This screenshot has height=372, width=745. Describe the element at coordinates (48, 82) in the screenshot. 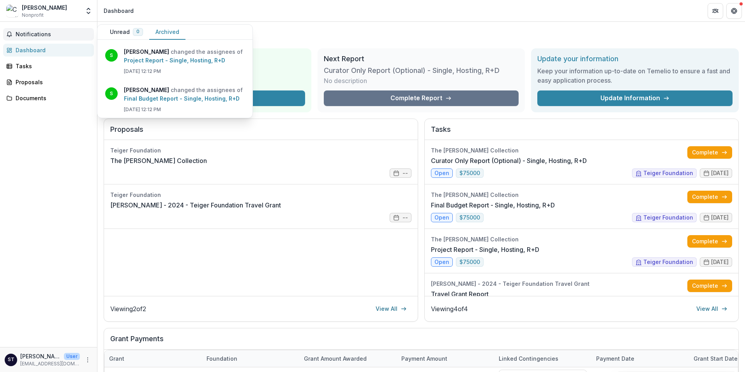

I see `a: Proposals` at that location.